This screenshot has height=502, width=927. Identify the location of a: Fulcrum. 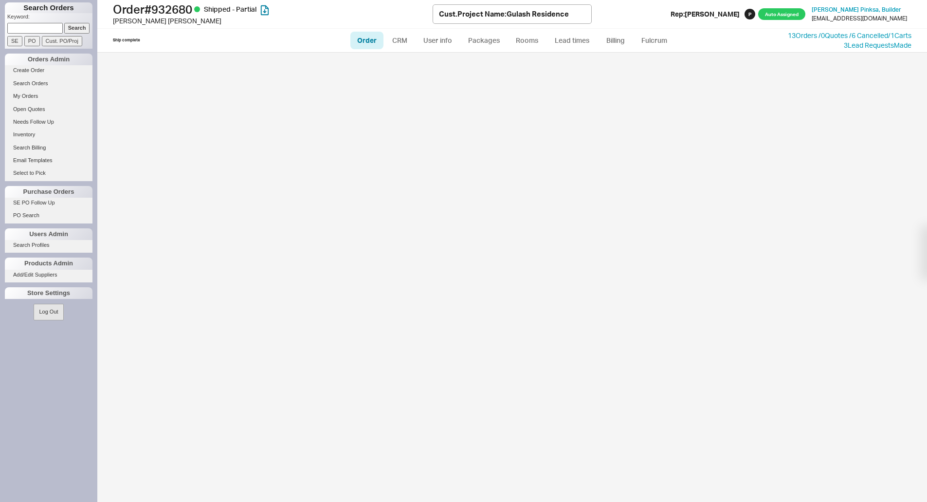
(655, 40).